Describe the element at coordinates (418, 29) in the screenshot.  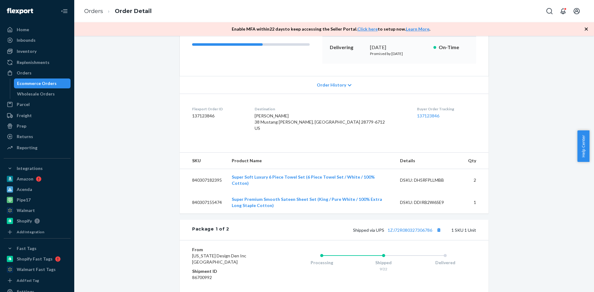
I see `a: Learn More` at that location.